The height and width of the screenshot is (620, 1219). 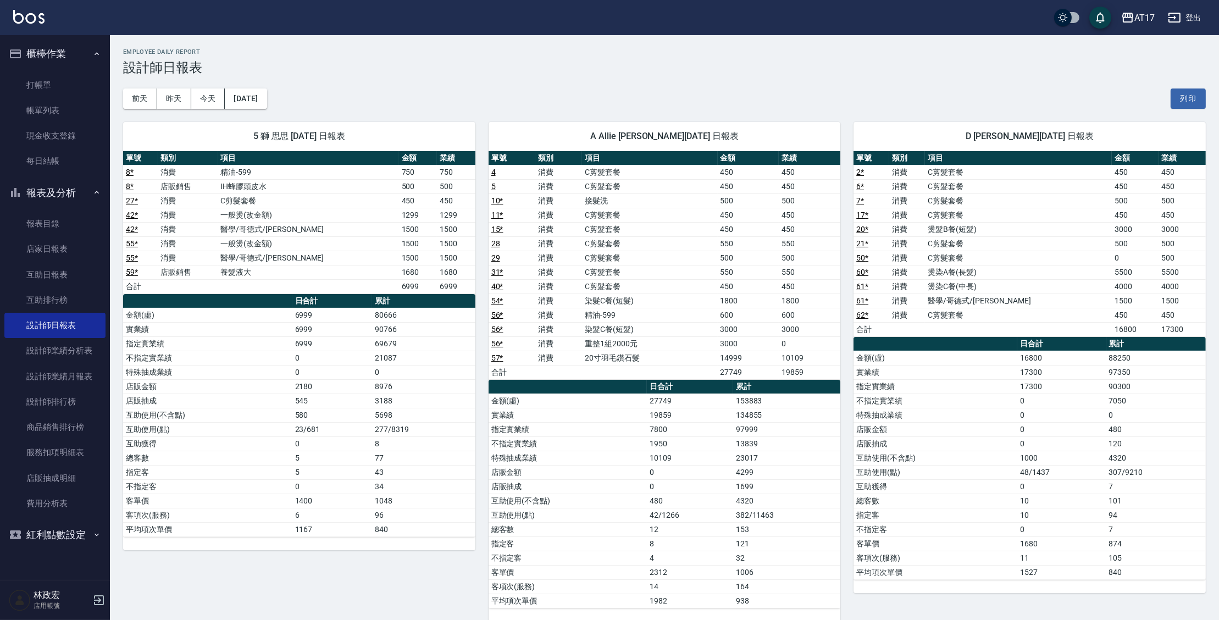 What do you see at coordinates (208, 329) in the screenshot?
I see `td: 實業績` at bounding box center [208, 329].